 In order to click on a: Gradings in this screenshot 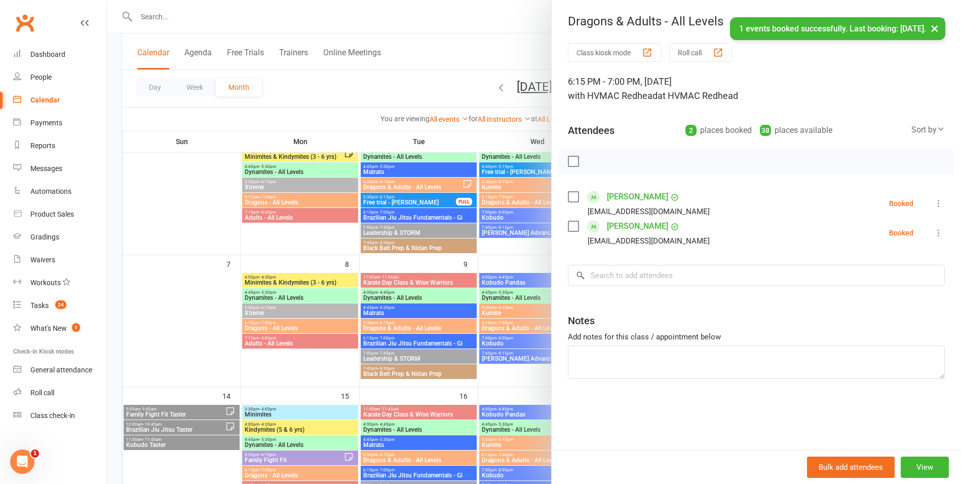, I will do `click(60, 237)`.